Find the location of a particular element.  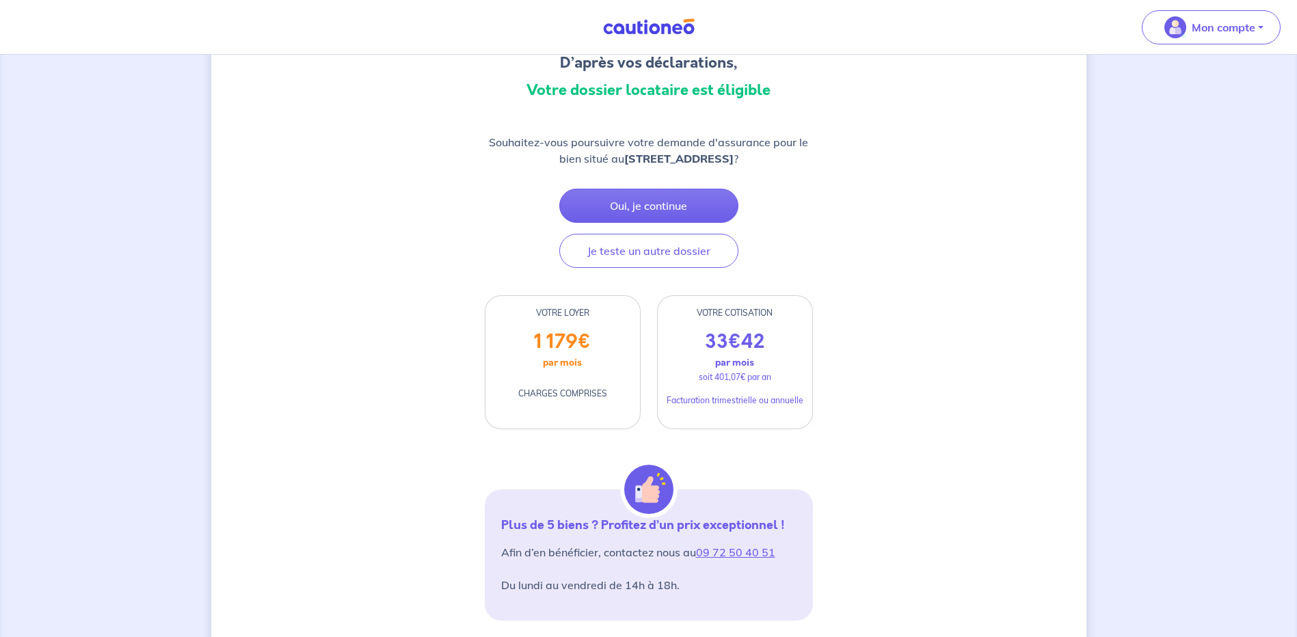

img: Cautioneo is located at coordinates (649, 27).